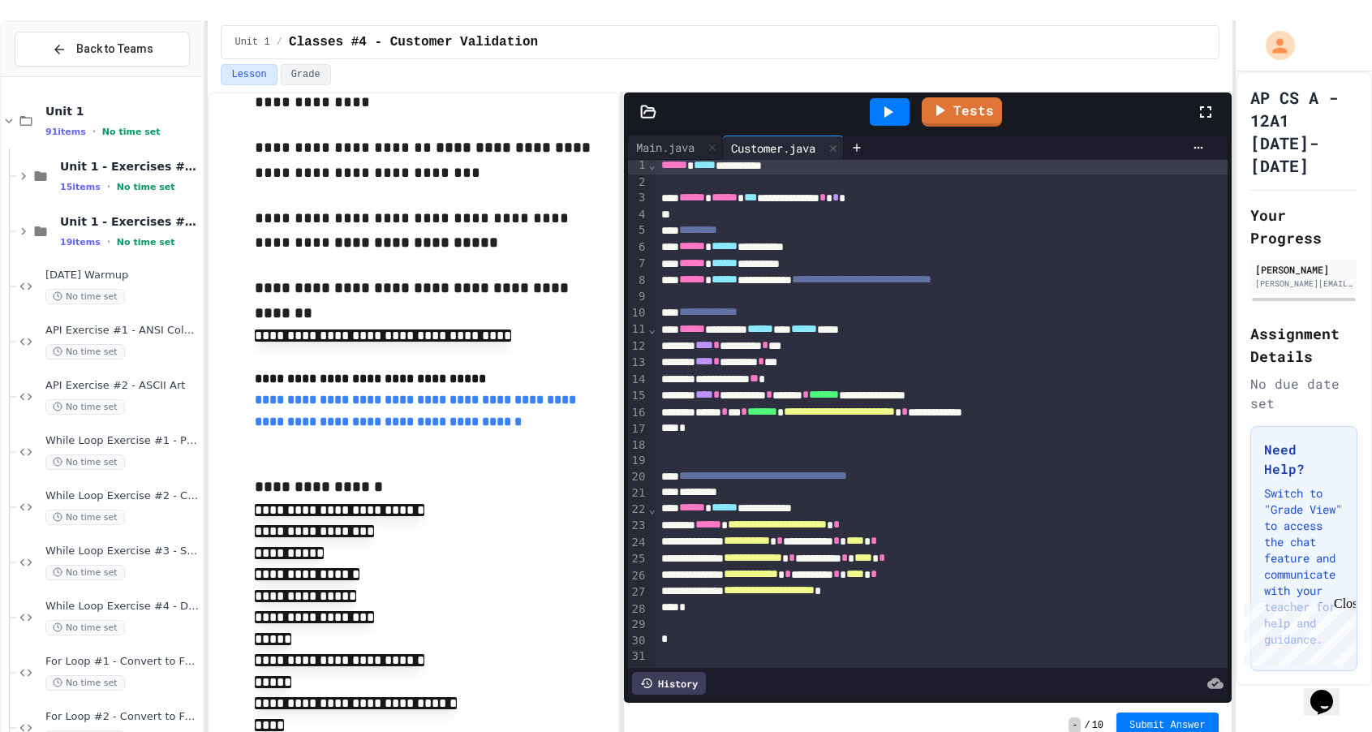 The image size is (1372, 732). What do you see at coordinates (638, 198) in the screenshot?
I see `div: 3` at bounding box center [638, 198].